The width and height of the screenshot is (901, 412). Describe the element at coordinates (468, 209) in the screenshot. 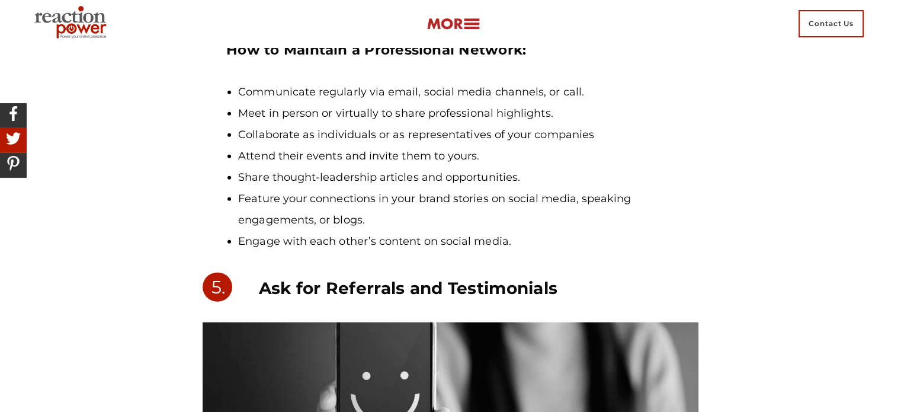

I see `li: Feature your connections in your brand stories on social media, speaking engagements, or blogs.` at that location.